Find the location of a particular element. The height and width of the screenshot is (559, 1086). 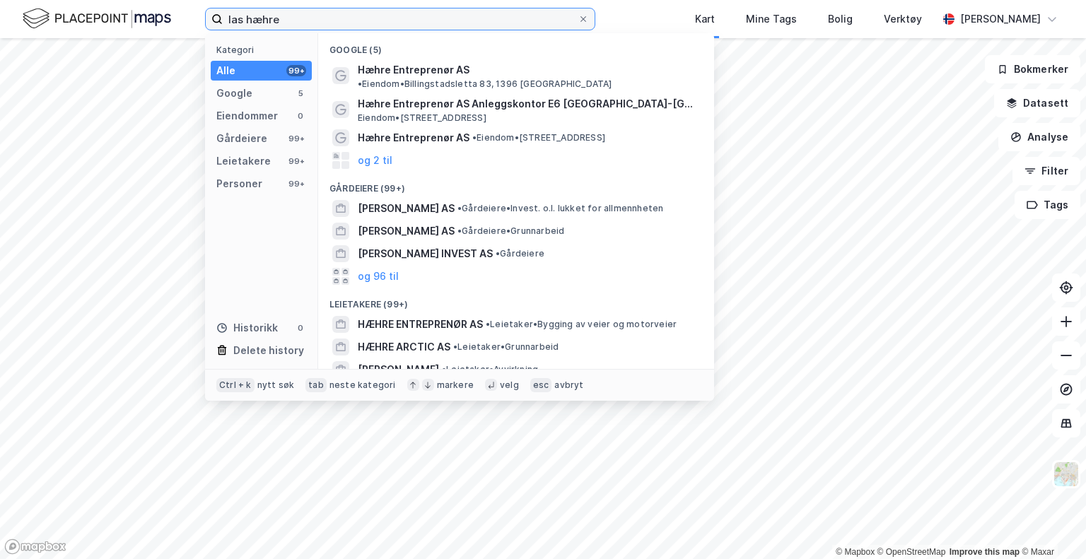

div: esc is located at coordinates (541, 385).